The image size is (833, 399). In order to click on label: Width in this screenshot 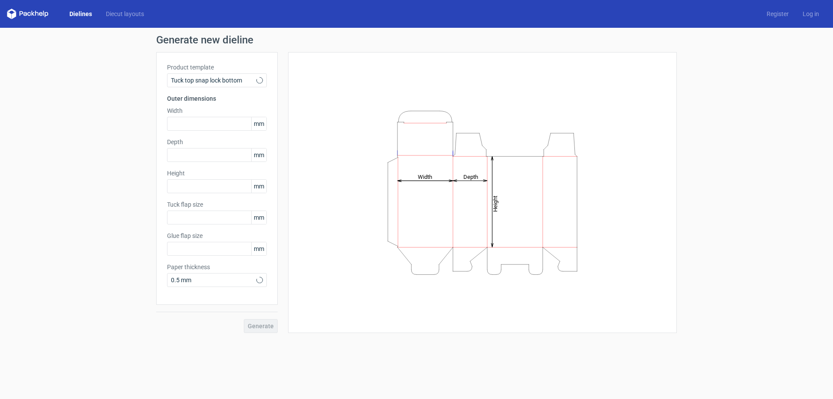, I will do `click(217, 111)`.